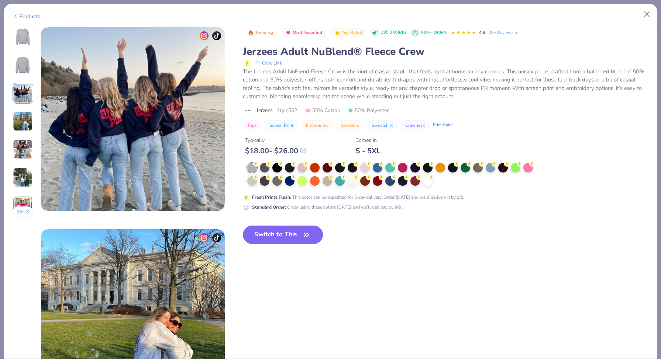 This screenshot has height=359, width=661. Describe the element at coordinates (275, 140) in the screenshot. I see `div: Typically` at that location.